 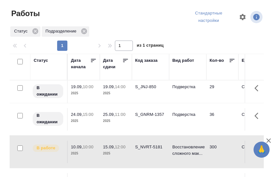 What do you see at coordinates (25, 13) in the screenshot?
I see `span: Работы` at bounding box center [25, 13].